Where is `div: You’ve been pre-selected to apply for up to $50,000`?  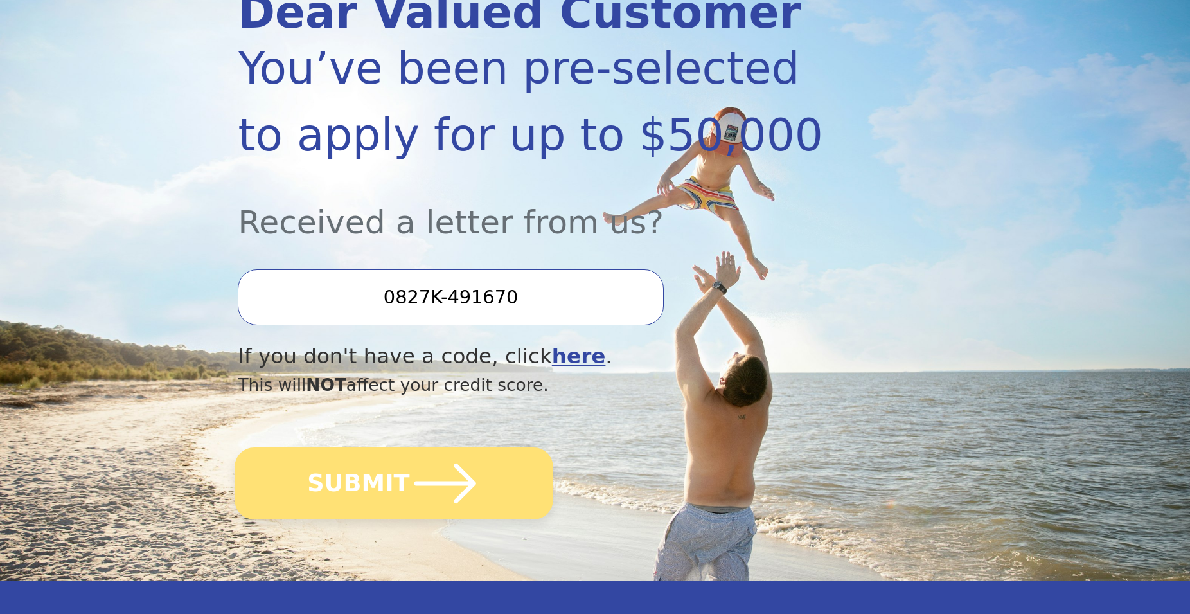
div: You’ve been pre-selected to apply for up to $50,000 is located at coordinates (541, 102).